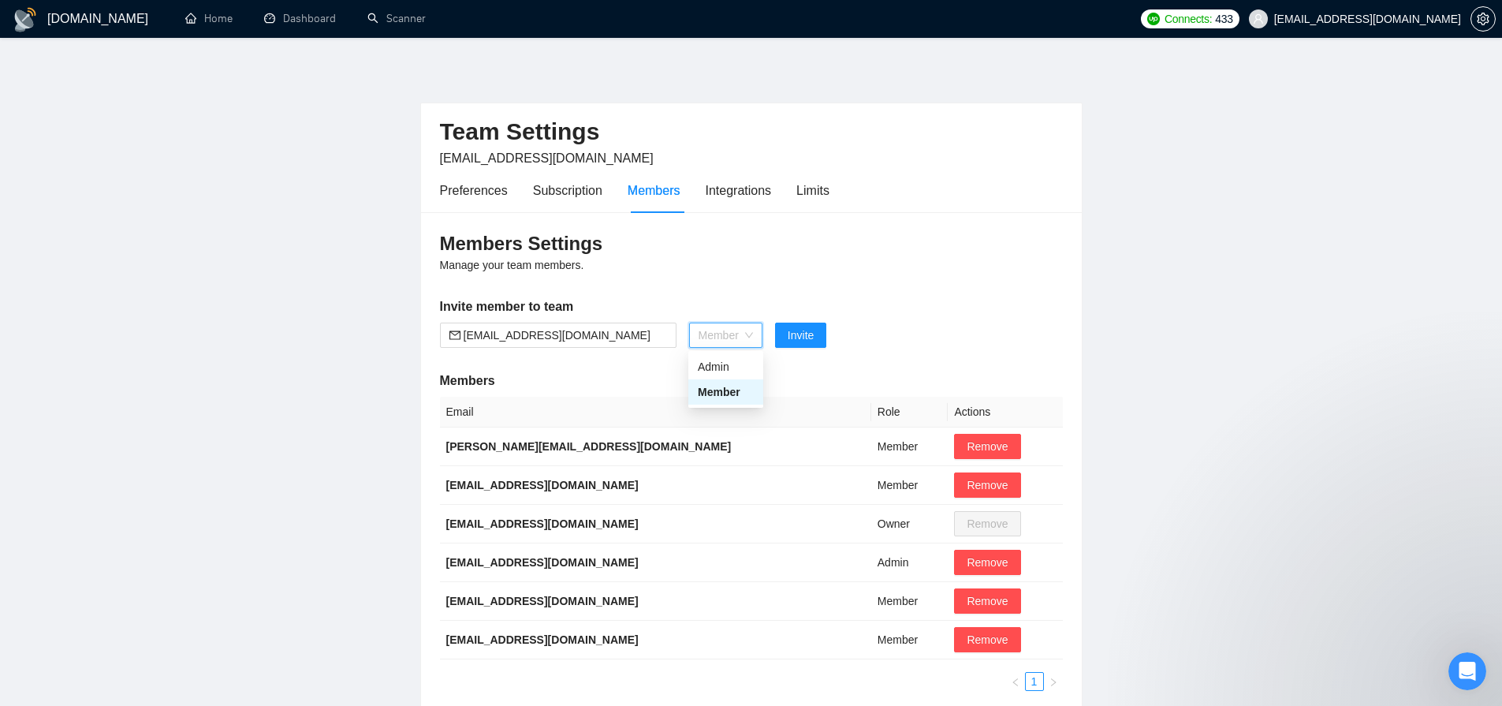 The height and width of the screenshot is (706, 1502). Describe the element at coordinates (300, 18) in the screenshot. I see `a: dashboardDashboard` at that location.